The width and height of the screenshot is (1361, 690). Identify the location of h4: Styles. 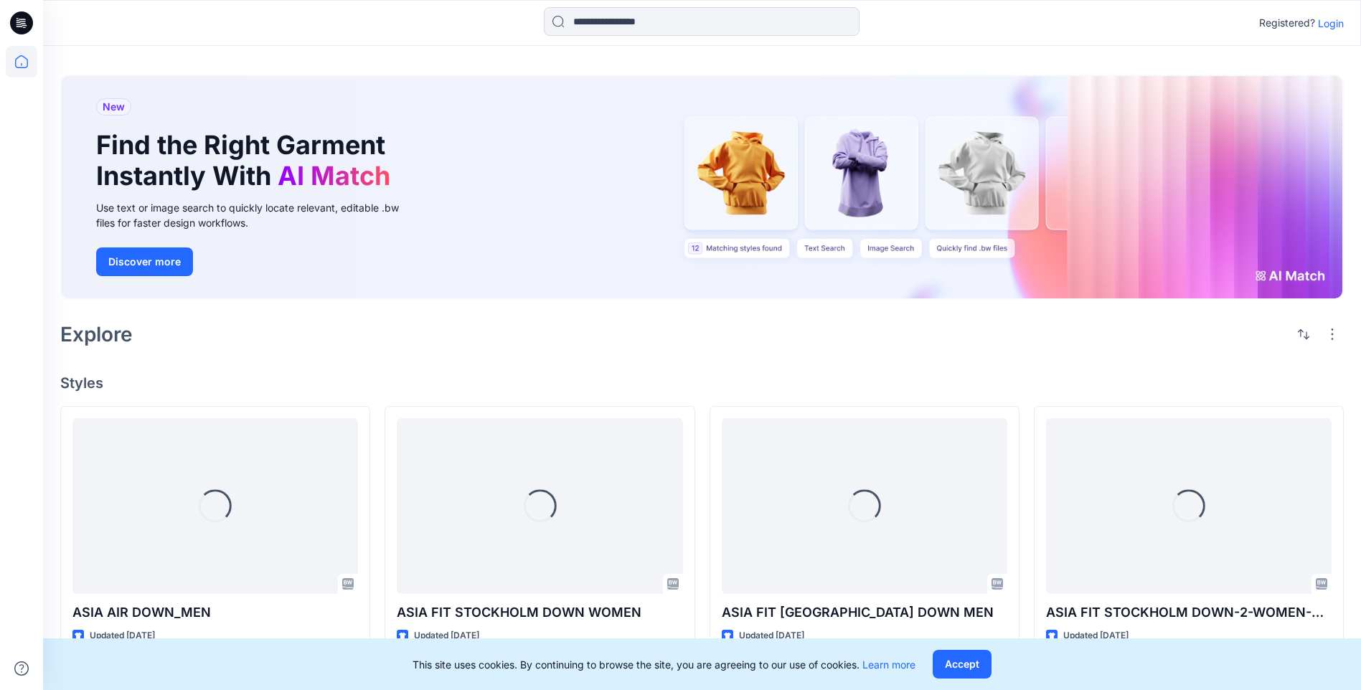
(701, 383).